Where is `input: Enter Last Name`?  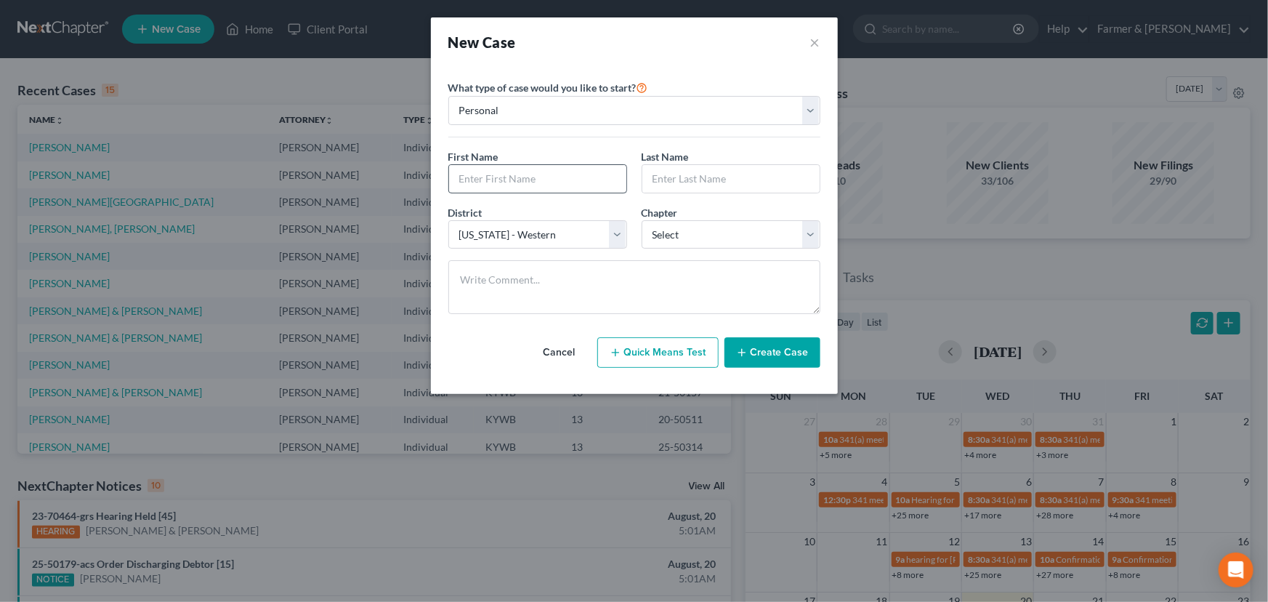
input: Enter Last Name is located at coordinates (731, 179).